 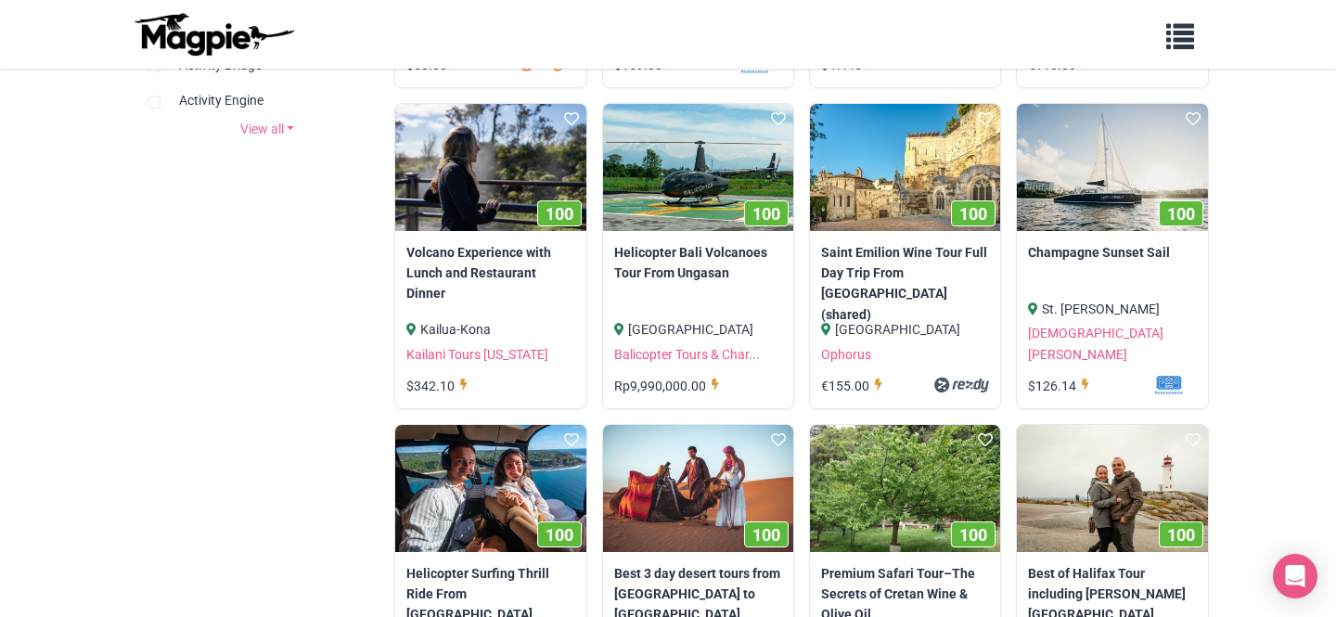 What do you see at coordinates (687, 354) in the screenshot?
I see `a: Balicopter Tours & Char...` at bounding box center [687, 354].